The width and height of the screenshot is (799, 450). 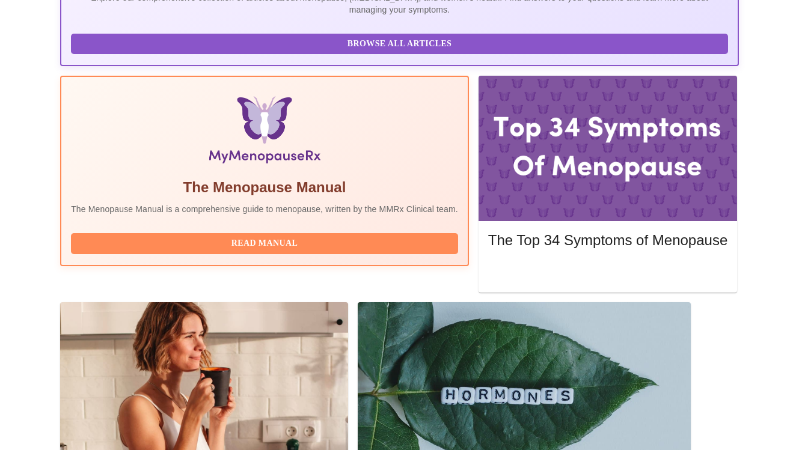 What do you see at coordinates (608, 272) in the screenshot?
I see `span: Read More` at bounding box center [608, 272].